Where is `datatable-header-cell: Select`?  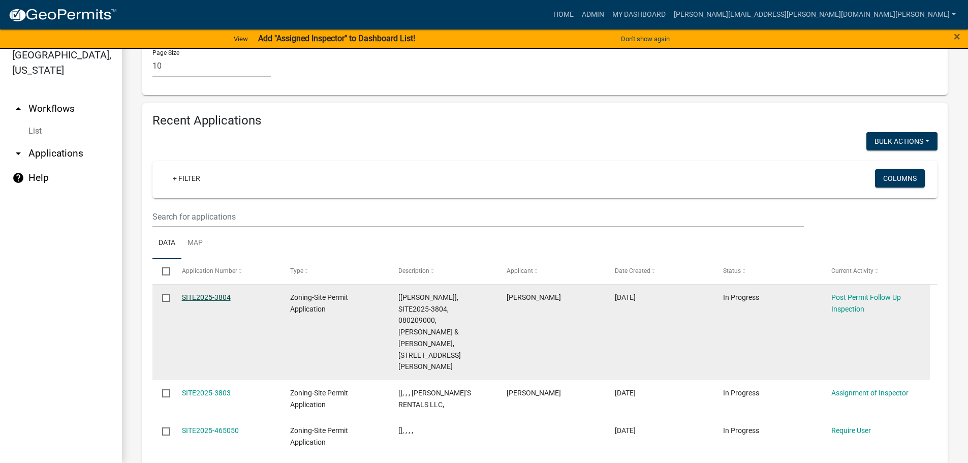 datatable-header-cell: Select is located at coordinates (162, 271).